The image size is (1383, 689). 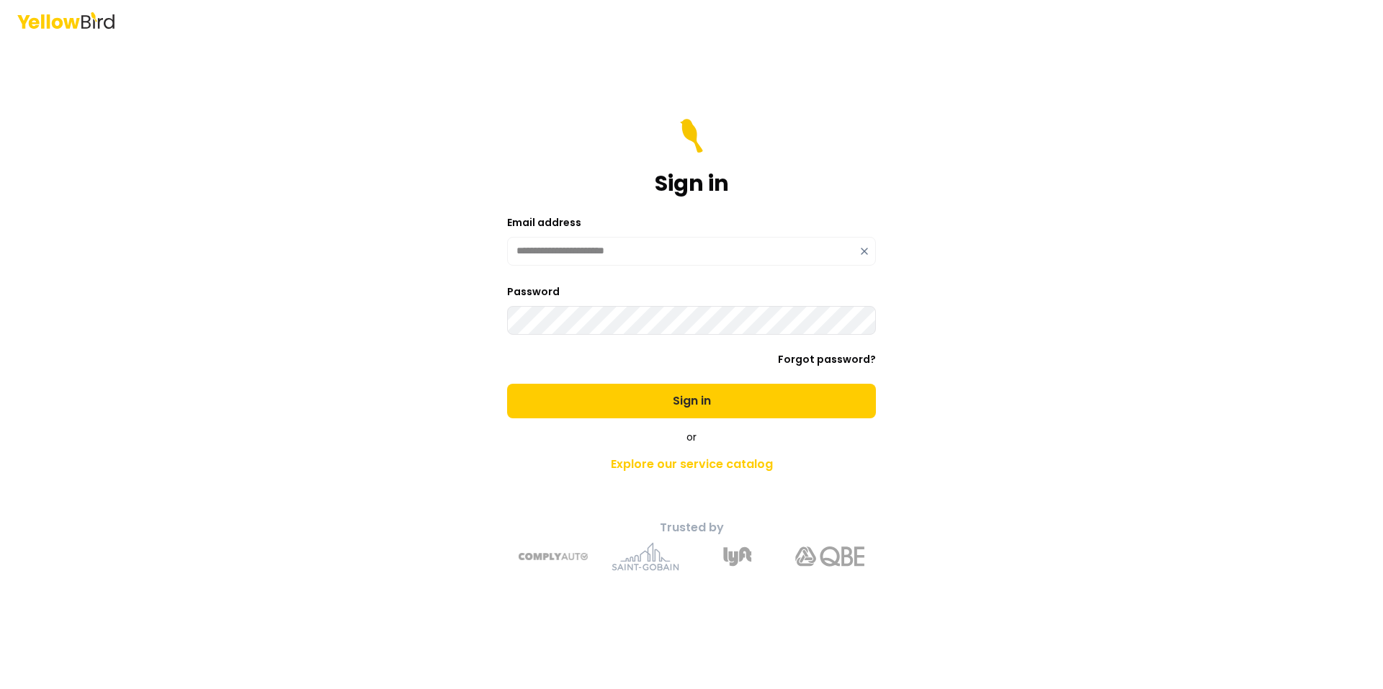 What do you see at coordinates (544, 223) in the screenshot?
I see `label: Email address` at bounding box center [544, 223].